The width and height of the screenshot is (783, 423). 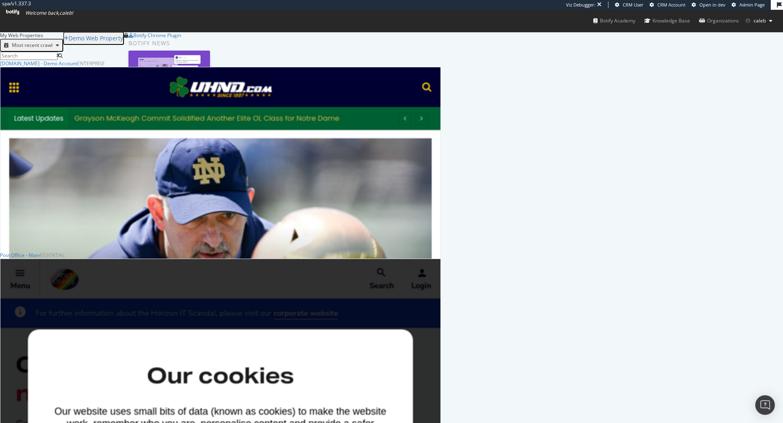 What do you see at coordinates (251, 43) in the screenshot?
I see `div: Botify news` at bounding box center [251, 43].